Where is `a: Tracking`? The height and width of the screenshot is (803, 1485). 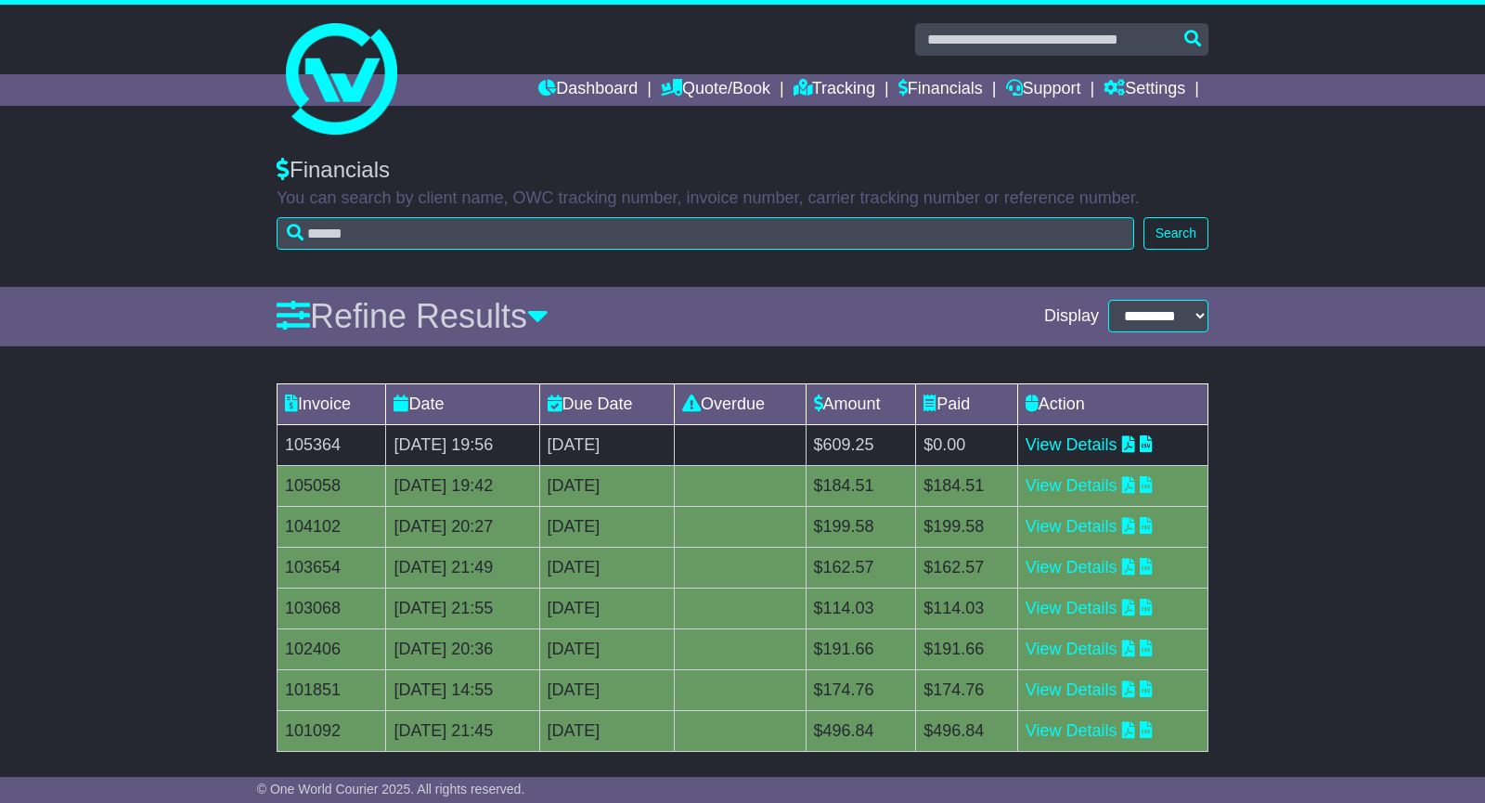
a: Tracking is located at coordinates (835, 90).